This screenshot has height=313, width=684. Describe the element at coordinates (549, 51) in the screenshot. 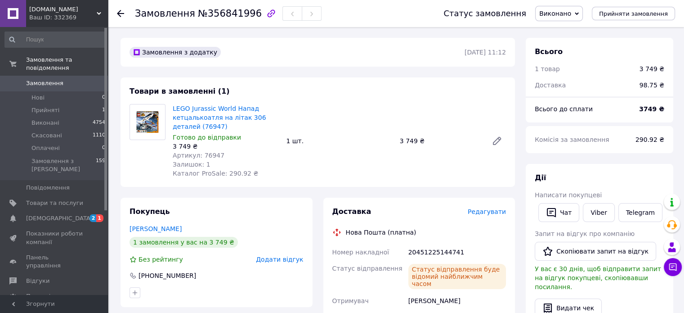

I see `span: Всього` at that location.